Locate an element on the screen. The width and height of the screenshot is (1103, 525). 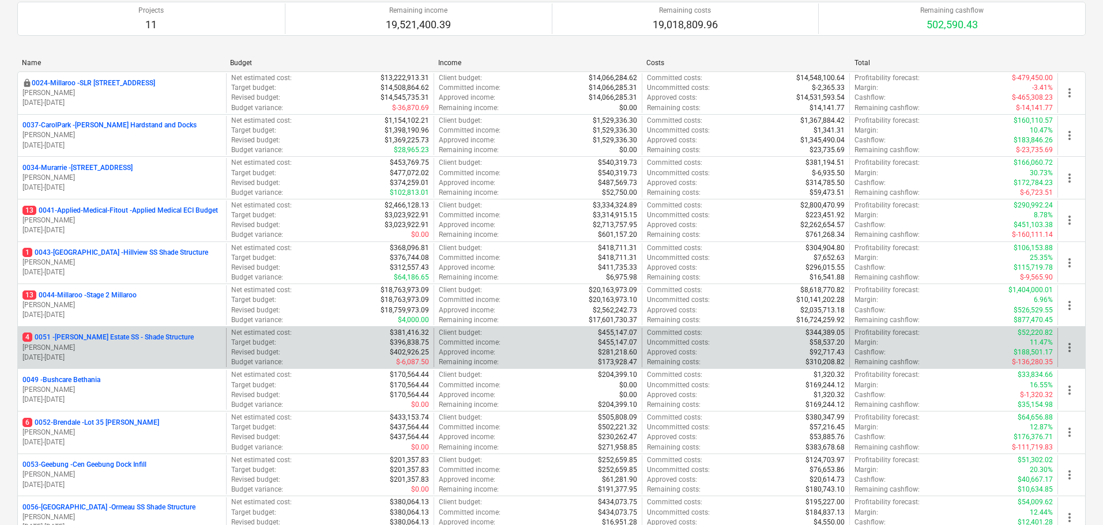
p: $14,066,285.31 is located at coordinates (613, 97).